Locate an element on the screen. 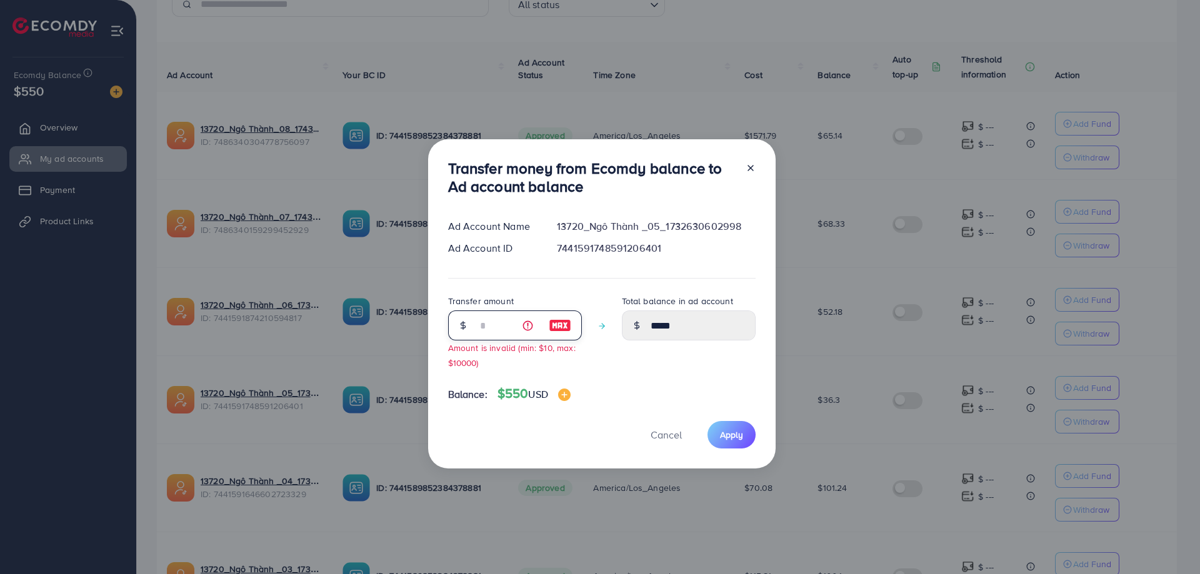 This screenshot has height=574, width=1200. span: Apply is located at coordinates (731, 435).